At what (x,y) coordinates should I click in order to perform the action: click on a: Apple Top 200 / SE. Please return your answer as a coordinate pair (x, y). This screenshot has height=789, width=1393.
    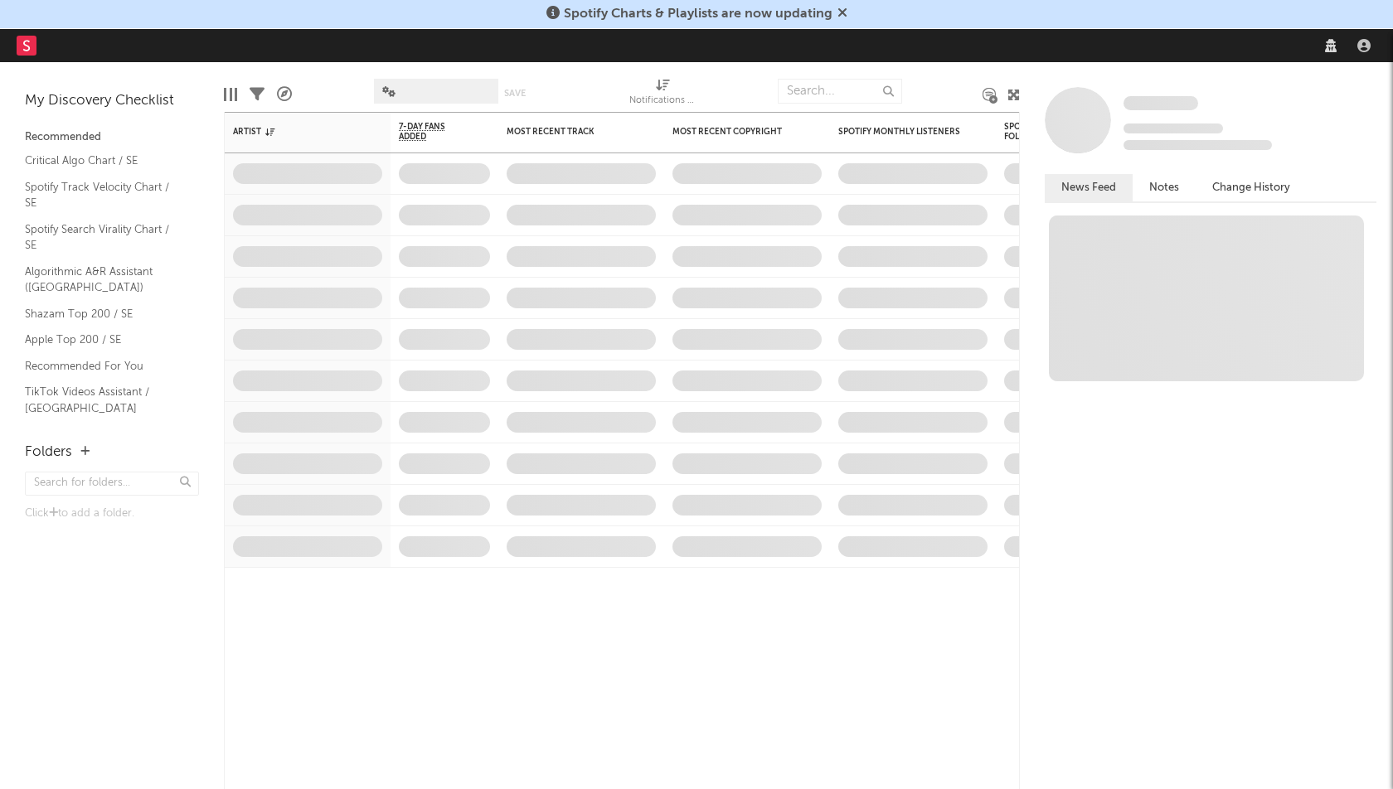
    Looking at the image, I should click on (104, 340).